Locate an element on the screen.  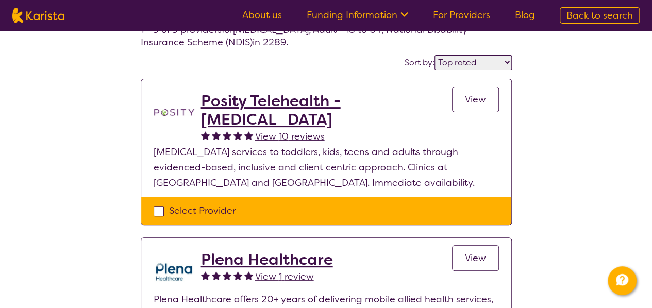
img: t1bslo80pcylnzwjhndq.png is located at coordinates (174, 112).